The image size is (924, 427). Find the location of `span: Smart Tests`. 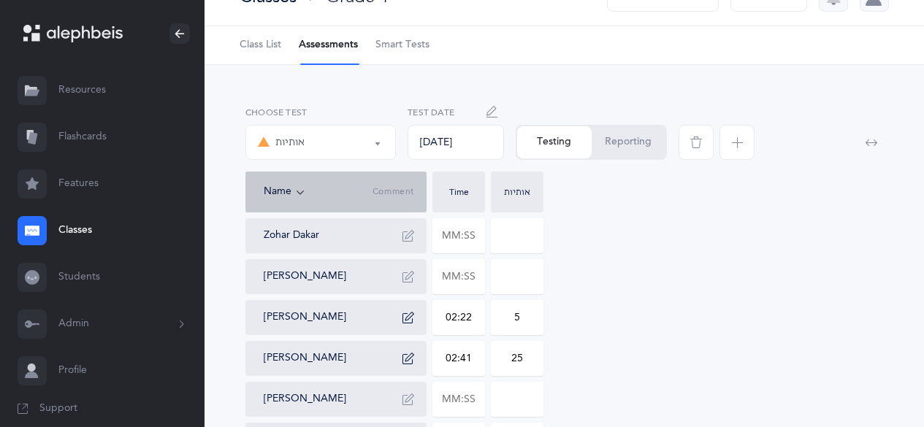

span: Smart Tests is located at coordinates (402, 45).